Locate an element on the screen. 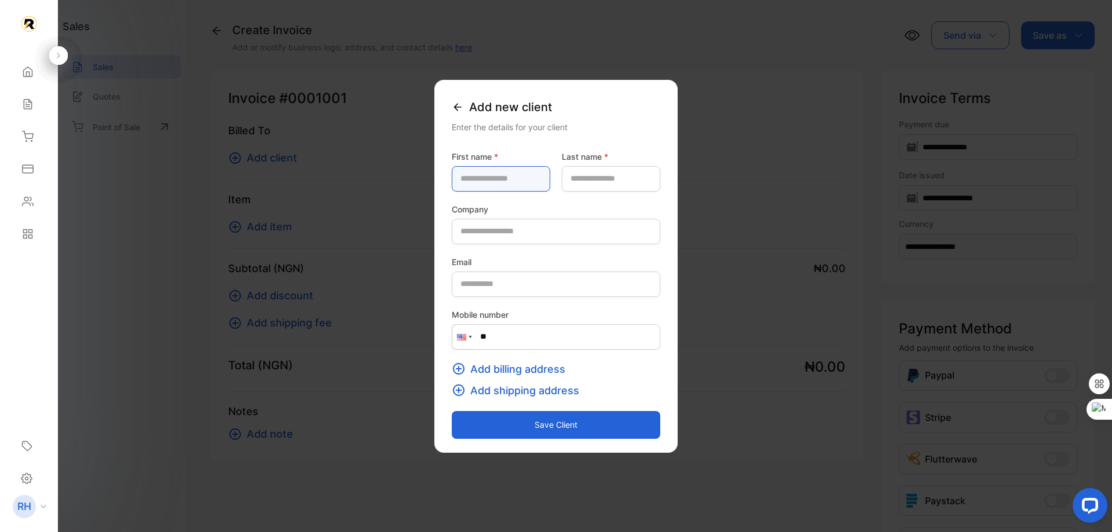 This screenshot has width=1112, height=532. label: Mobile number is located at coordinates (556, 314).